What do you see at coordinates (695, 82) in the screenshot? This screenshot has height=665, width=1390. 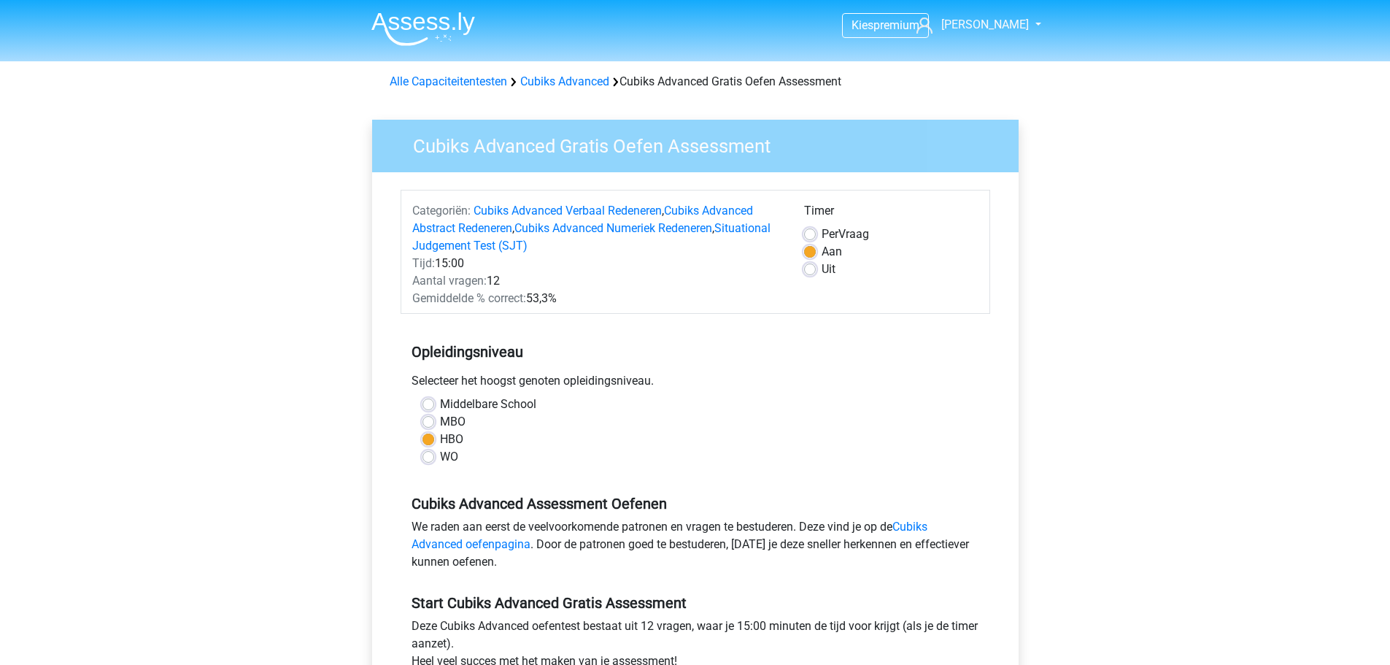 I see `div: Cubiks Advanced Gratis Oefen Assessment` at bounding box center [695, 82].